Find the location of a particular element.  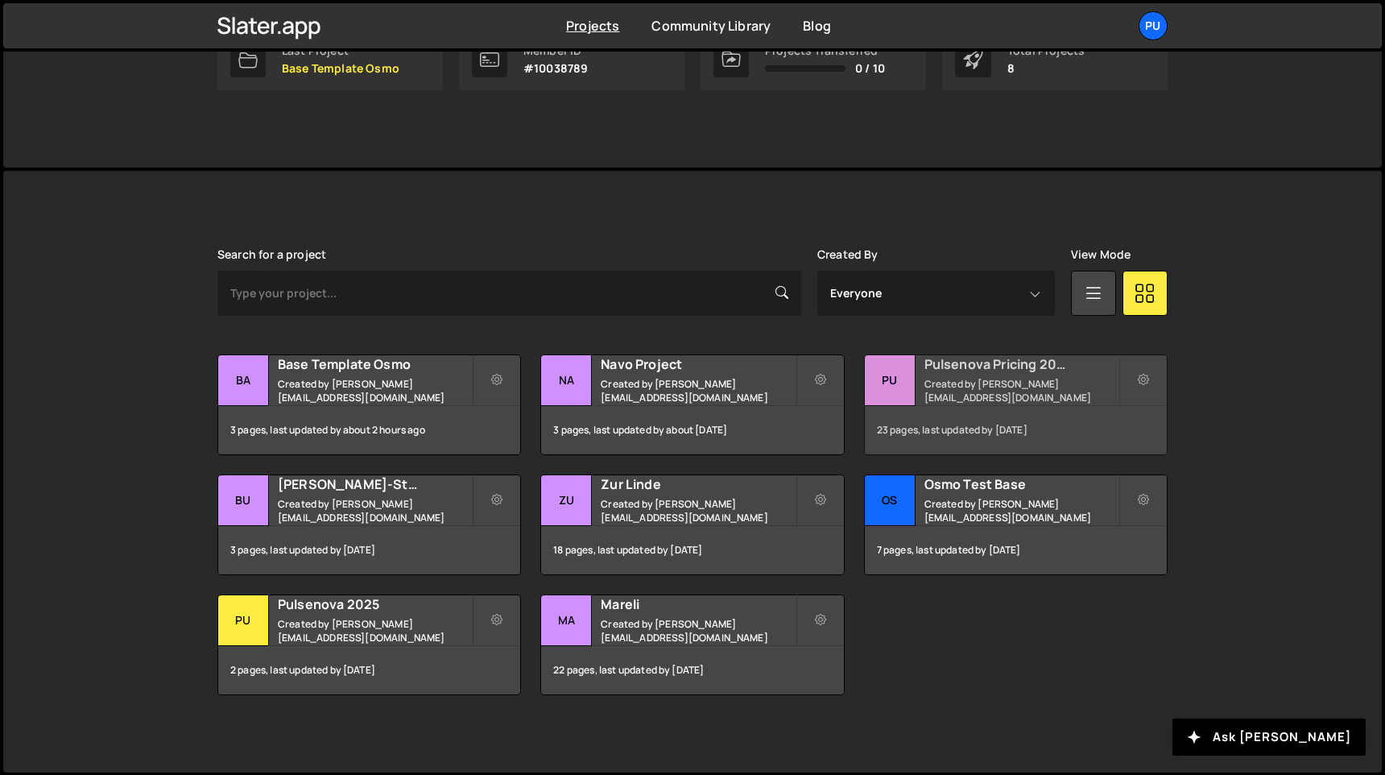

h2: Mareli is located at coordinates (697, 604).